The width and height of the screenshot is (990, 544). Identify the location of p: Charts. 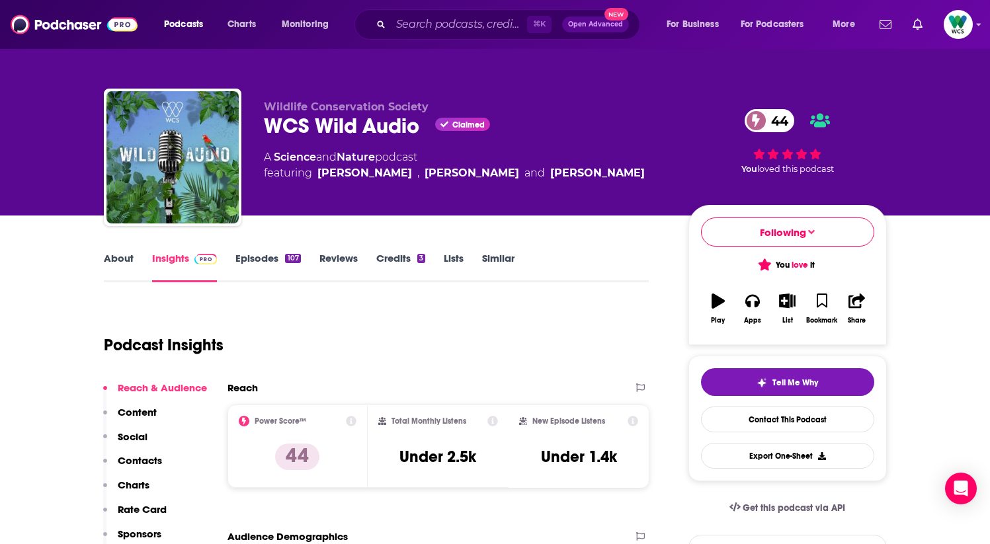
(134, 485).